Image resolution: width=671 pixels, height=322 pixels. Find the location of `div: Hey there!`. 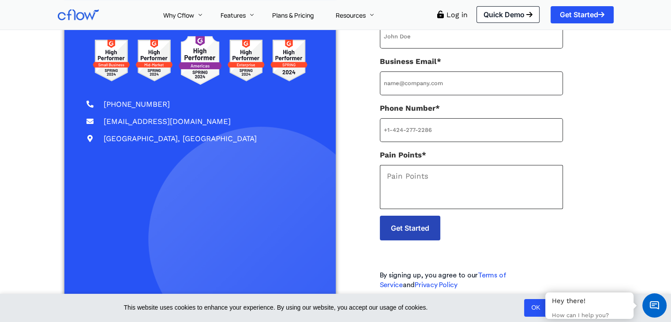

div: Hey there! is located at coordinates (589, 301).